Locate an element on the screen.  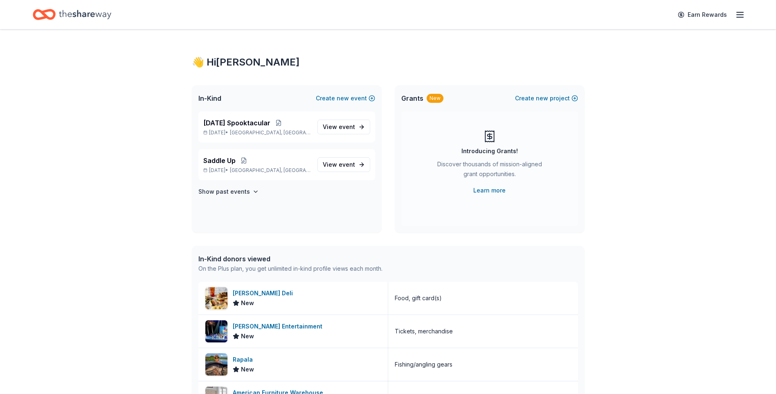
img: Image for McAlister's Deli is located at coordinates (216, 298).